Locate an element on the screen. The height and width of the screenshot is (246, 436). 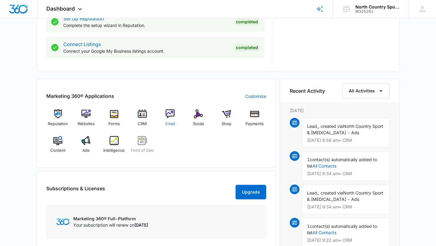
a: Email is located at coordinates (170, 120).